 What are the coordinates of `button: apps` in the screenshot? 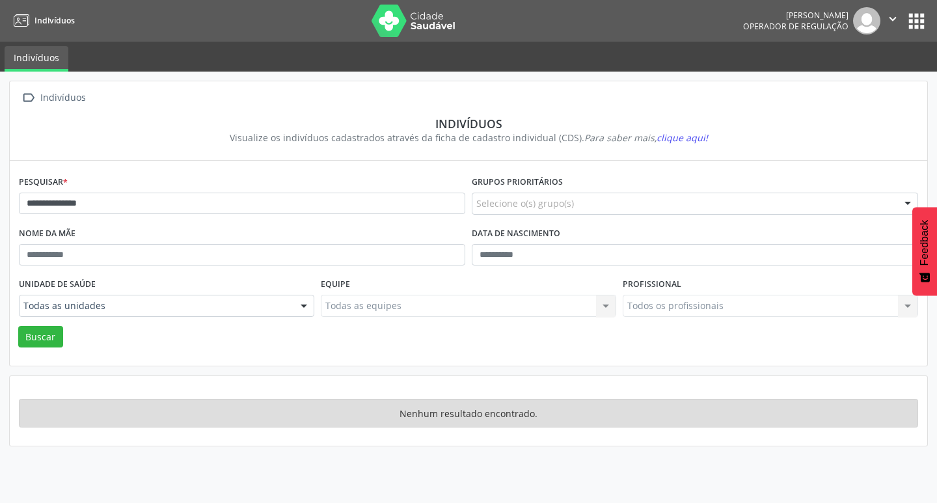 It's located at (916, 21).